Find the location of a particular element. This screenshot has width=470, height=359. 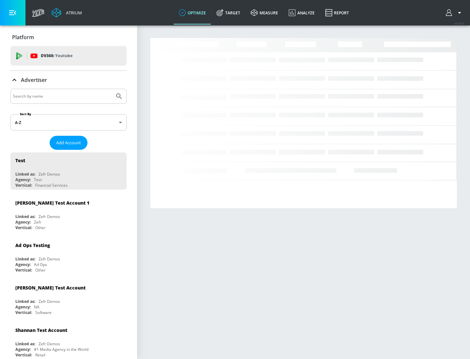

div: Ad Ops is located at coordinates (41, 265).